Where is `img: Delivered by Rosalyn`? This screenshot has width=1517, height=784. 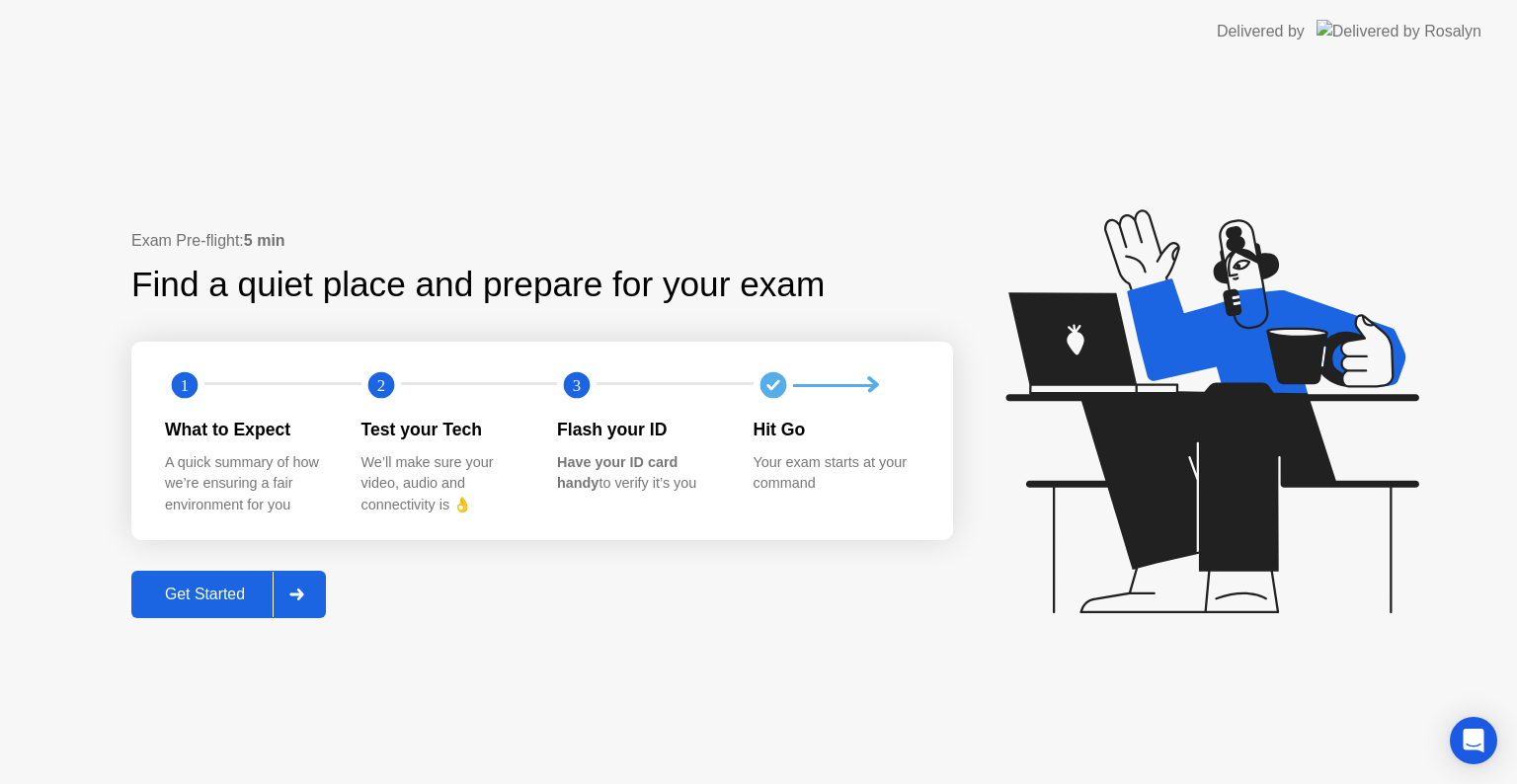 img: Delivered by Rosalyn is located at coordinates (1399, 31).